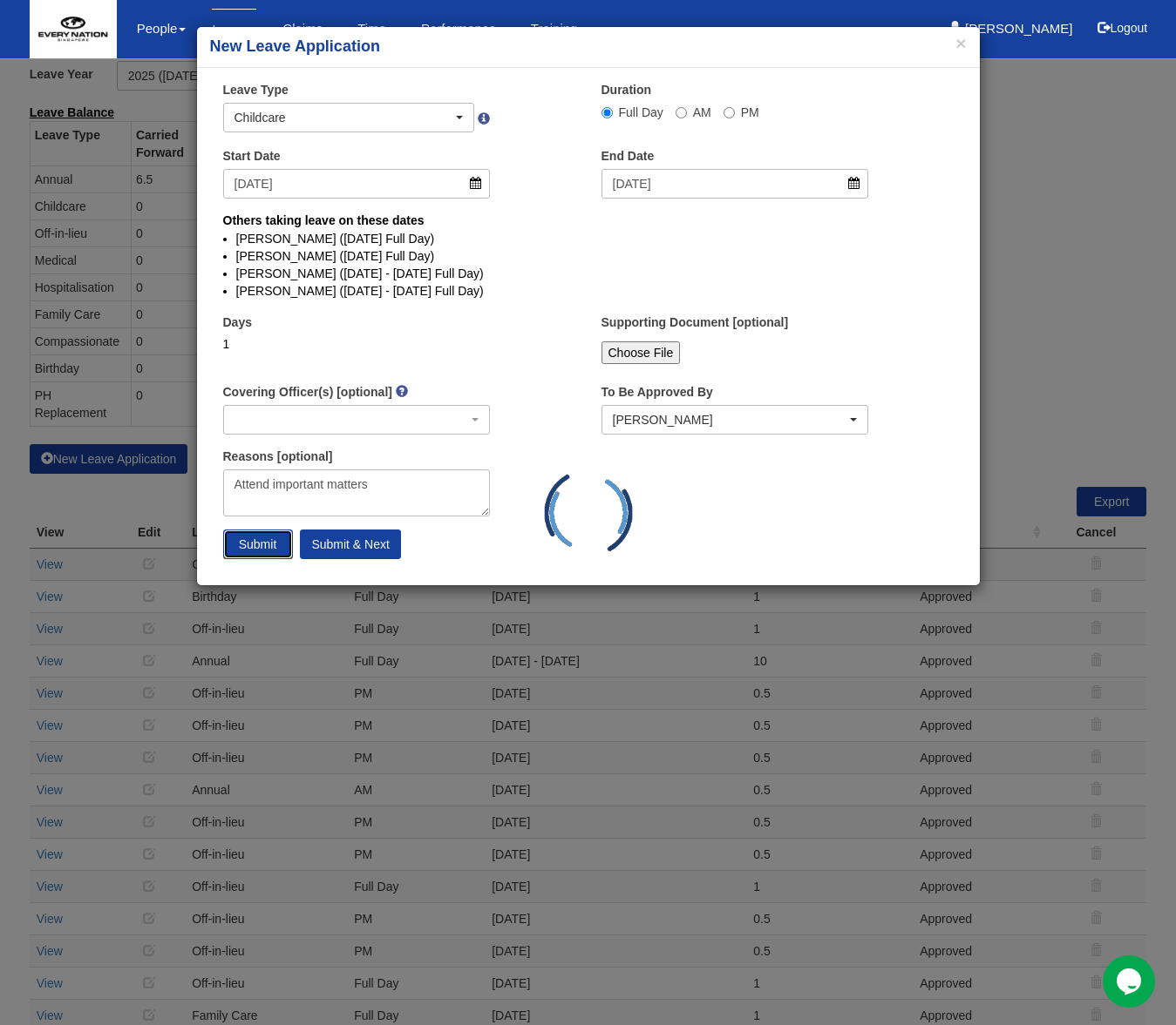 This screenshot has height=1025, width=1176. I want to click on label: End Date, so click(627, 156).